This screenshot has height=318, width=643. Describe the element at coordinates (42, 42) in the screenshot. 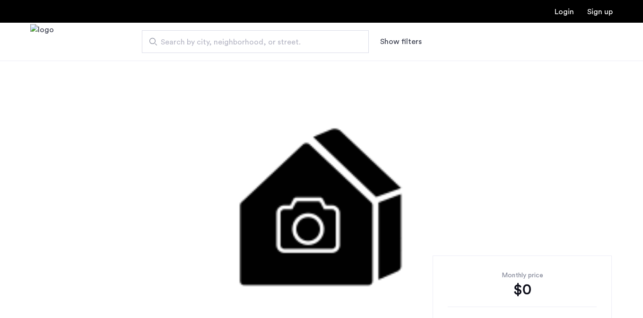

I see `a: Cazamio Logo` at that location.